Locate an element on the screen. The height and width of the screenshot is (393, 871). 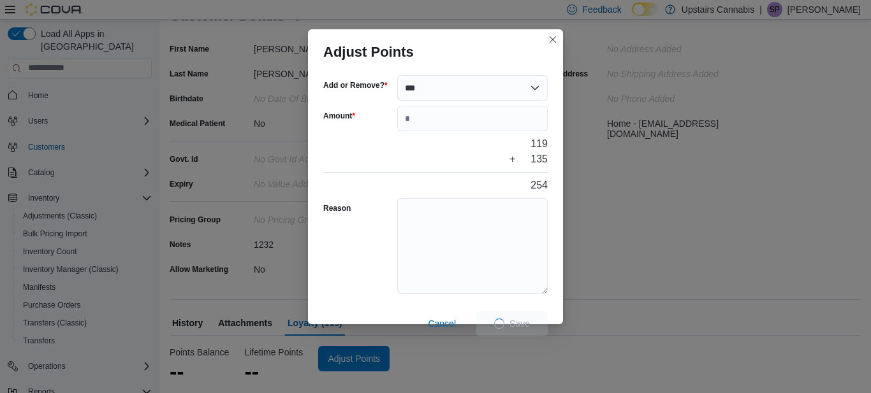
span: Cancel is located at coordinates (442, 324).